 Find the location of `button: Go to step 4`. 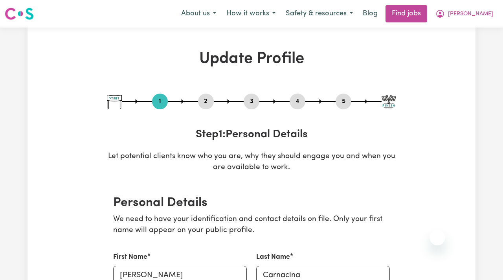

button: Go to step 4 is located at coordinates (297, 101).